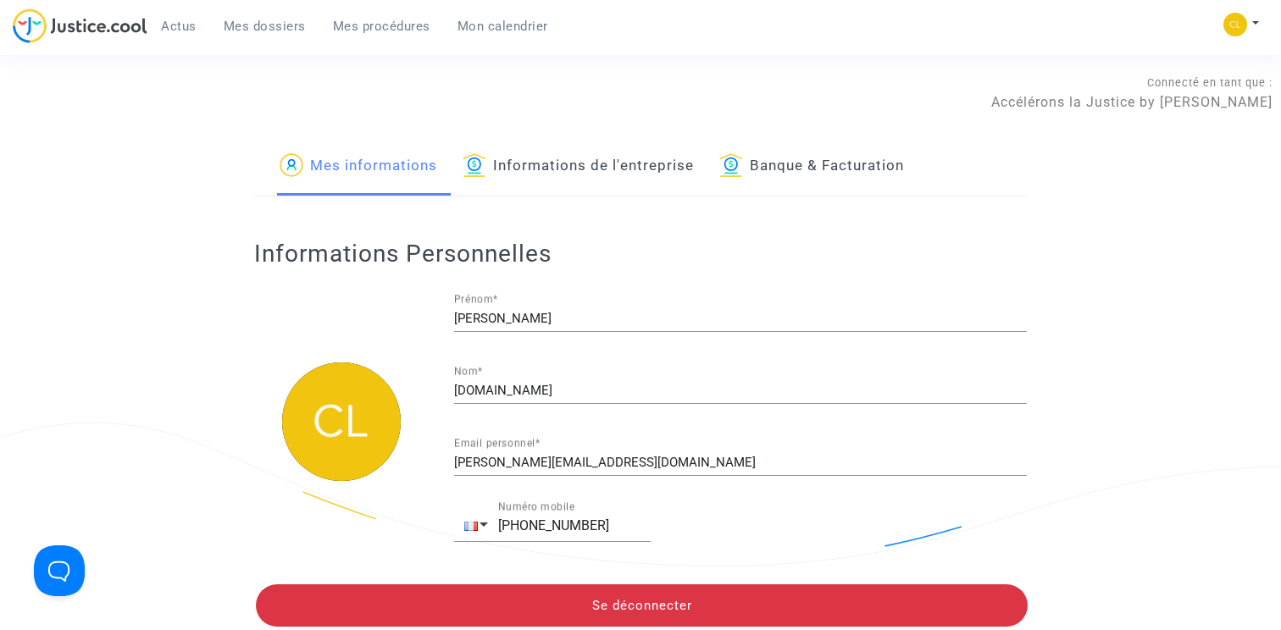  I want to click on span: Mon calendrier, so click(502, 26).